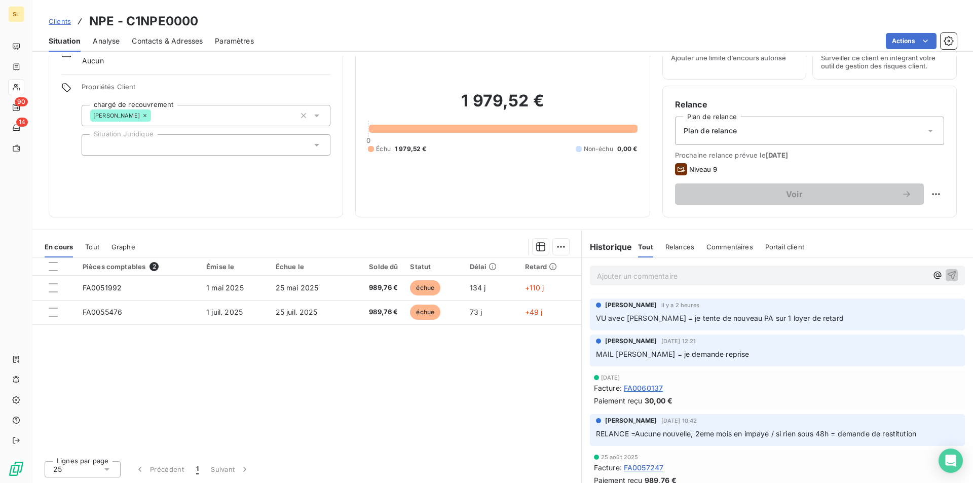 The height and width of the screenshot is (483, 973). What do you see at coordinates (123, 247) in the screenshot?
I see `span: Graphe` at bounding box center [123, 247].